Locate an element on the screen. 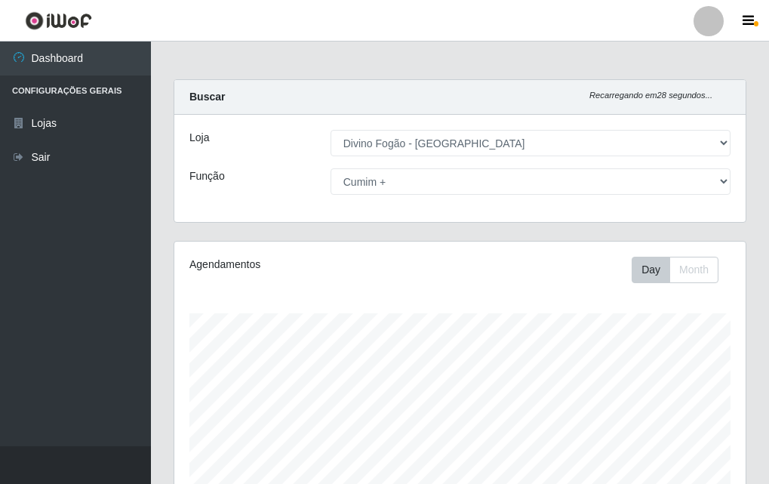 This screenshot has height=484, width=769. button: Month is located at coordinates (693, 269).